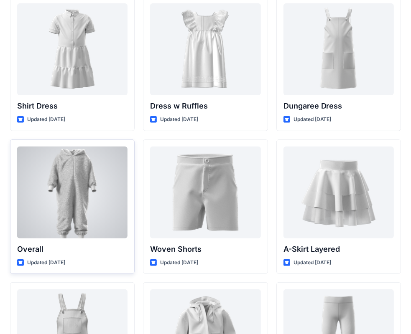 Image resolution: width=411 pixels, height=334 pixels. I want to click on p: Shirt Dress, so click(72, 106).